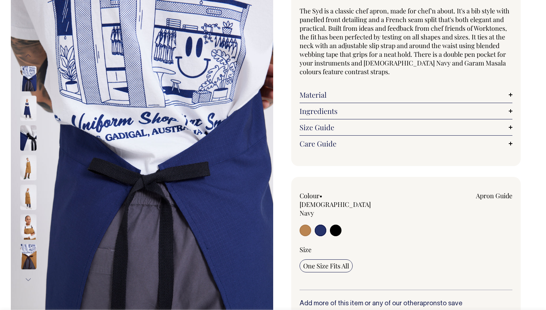 Image resolution: width=546 pixels, height=310 pixels. I want to click on a: Size Guide, so click(407, 127).